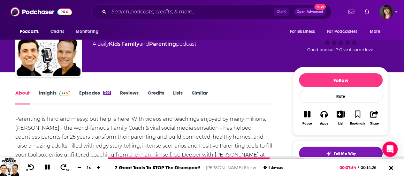 The image size is (404, 176). Describe the element at coordinates (31, 167) in the screenshot. I see `button: 10` at that location.